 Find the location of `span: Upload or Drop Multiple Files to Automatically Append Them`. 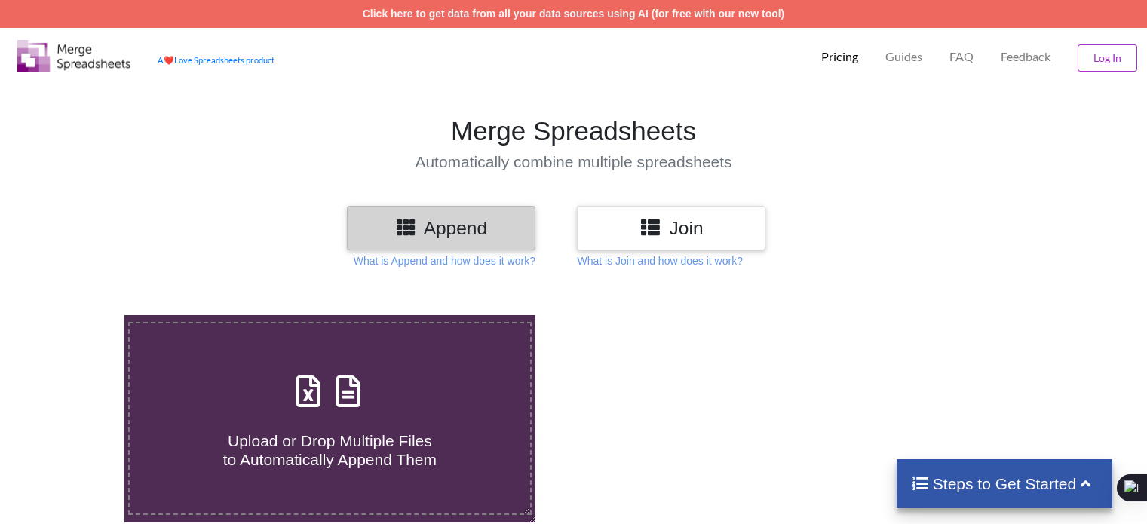

span: Upload or Drop Multiple Files to Automatically Append Them is located at coordinates (330, 450).